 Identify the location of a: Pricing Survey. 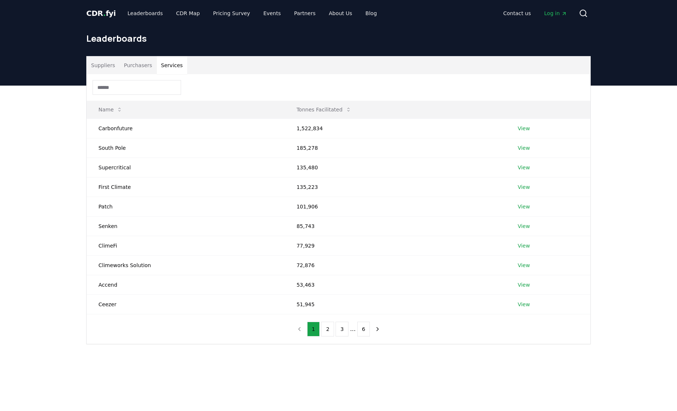
(232, 13).